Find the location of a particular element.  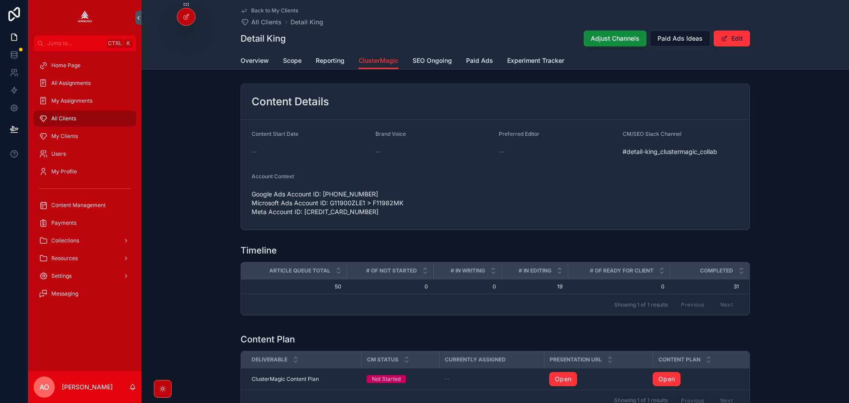

span: Content Plan is located at coordinates (679, 359).